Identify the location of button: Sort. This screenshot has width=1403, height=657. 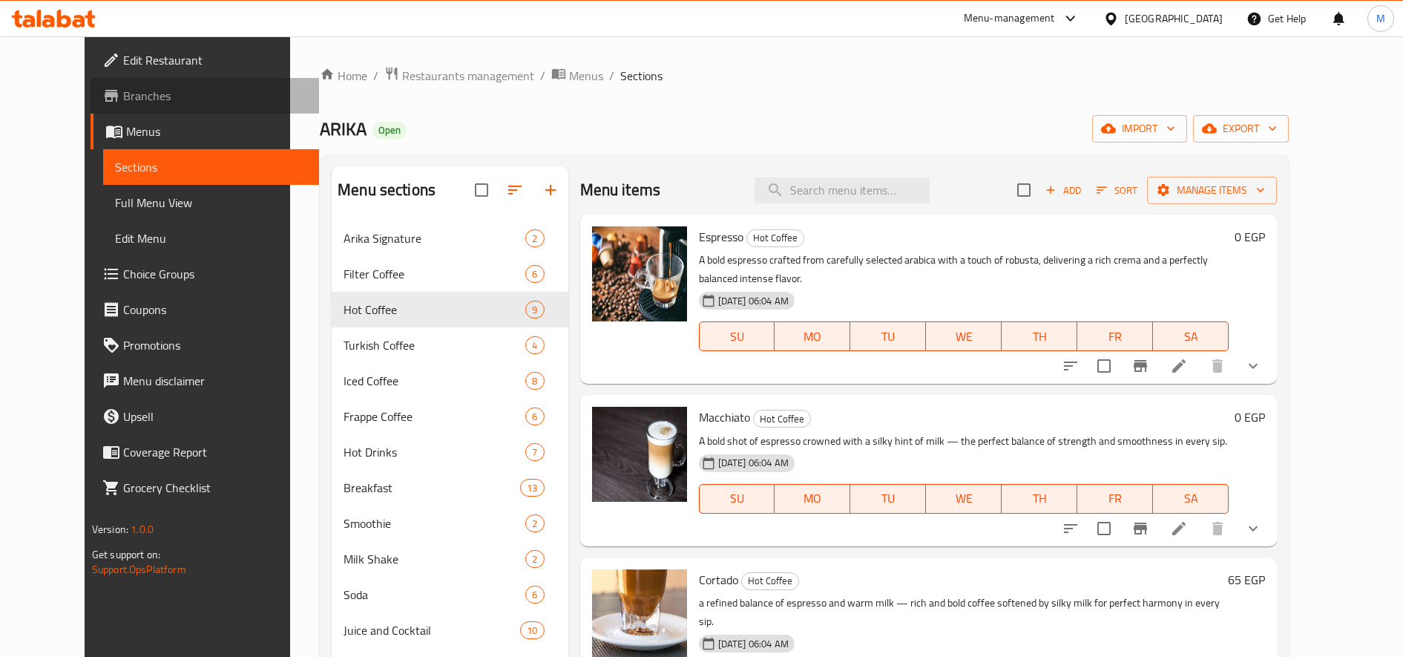
(1117, 190).